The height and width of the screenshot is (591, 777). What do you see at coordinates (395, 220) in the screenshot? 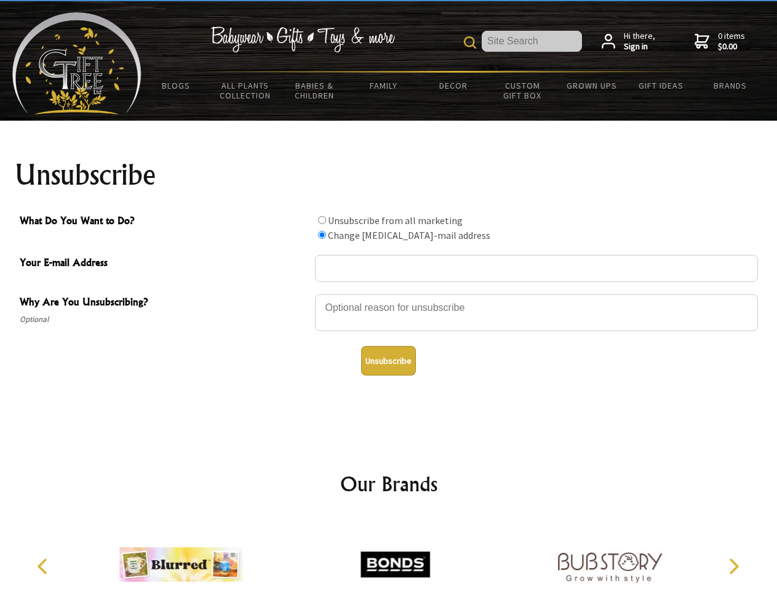
I see `label: Unsubscribe from all marketing` at bounding box center [395, 220].